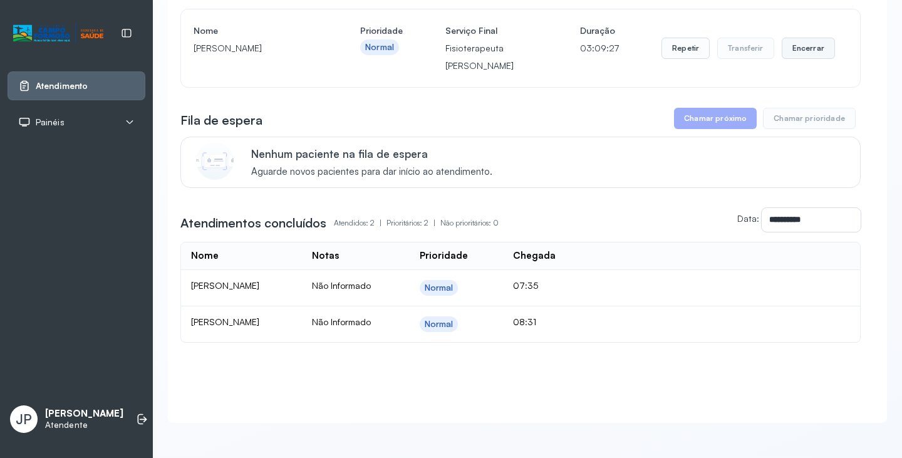 The height and width of the screenshot is (458, 902). I want to click on p: Atendidos: 2, so click(360, 223).